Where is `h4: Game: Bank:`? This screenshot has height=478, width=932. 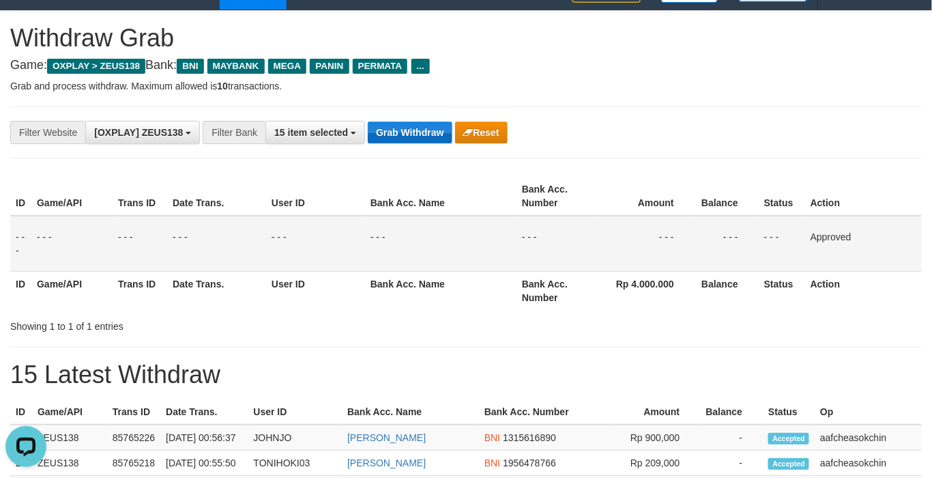
h4: Game: Bank: is located at coordinates (466, 66).